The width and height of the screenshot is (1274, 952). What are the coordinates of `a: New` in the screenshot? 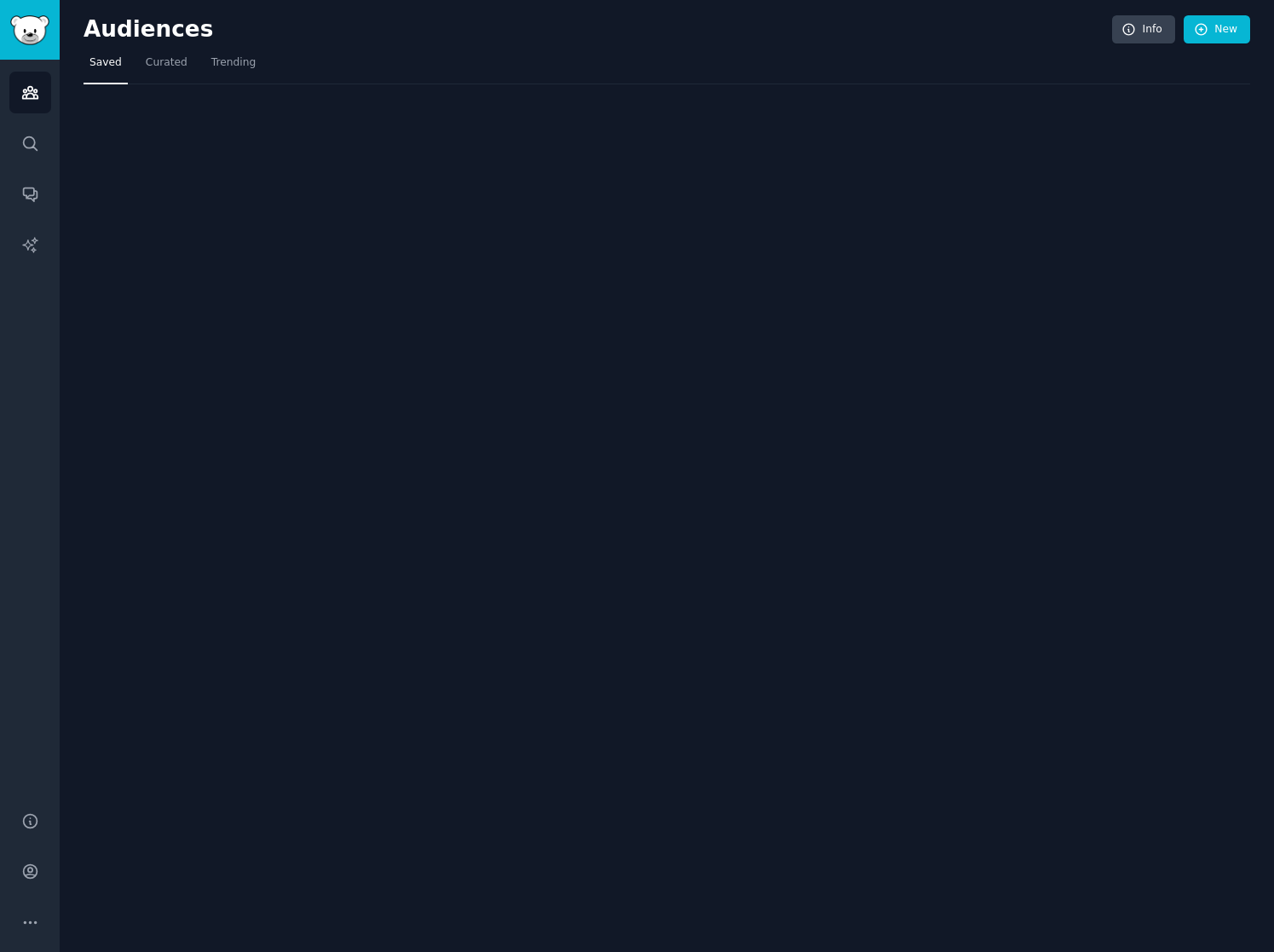 It's located at (1217, 30).